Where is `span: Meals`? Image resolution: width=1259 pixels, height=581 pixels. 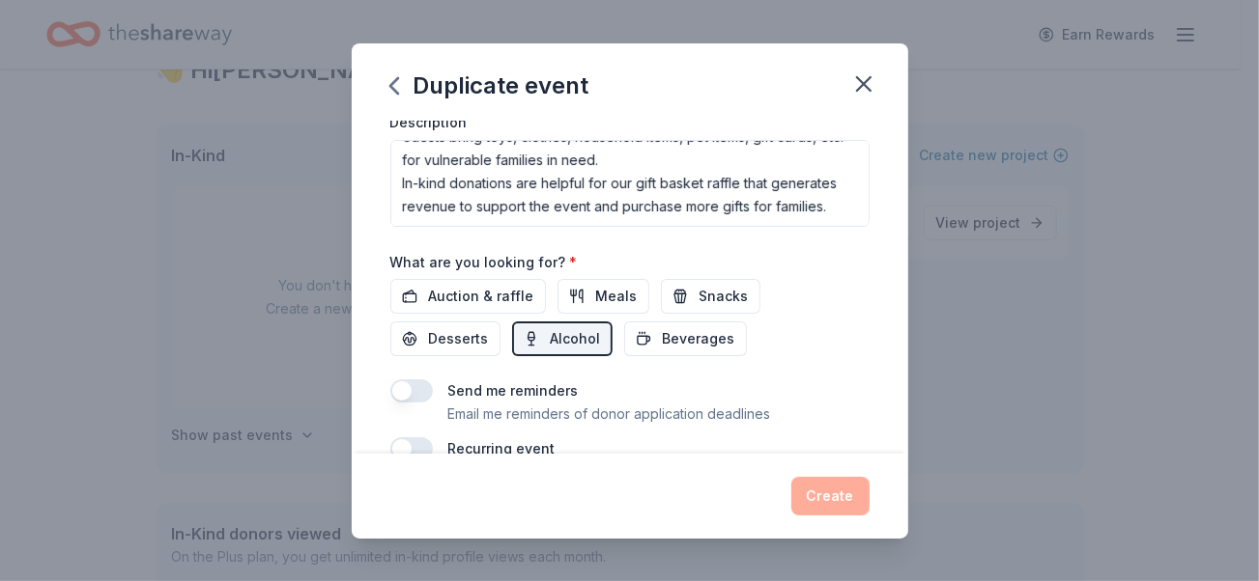
span: Meals is located at coordinates (616, 297).